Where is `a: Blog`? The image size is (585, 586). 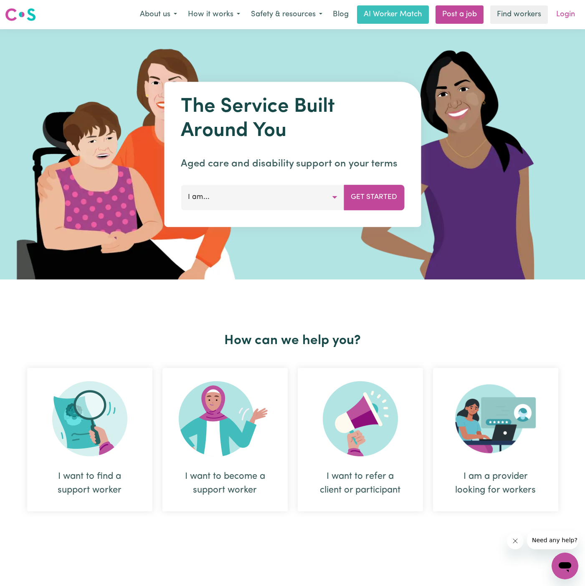
a: Blog is located at coordinates (340, 15).